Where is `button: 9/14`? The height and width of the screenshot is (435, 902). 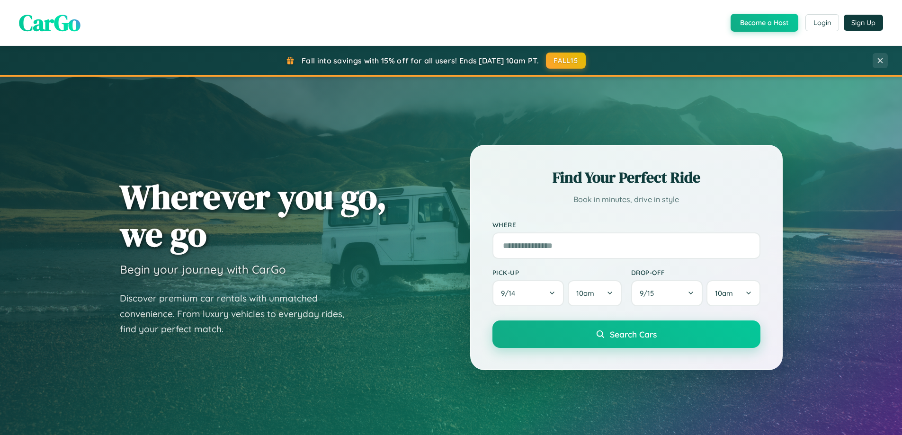
button: 9/14 is located at coordinates (529, 293).